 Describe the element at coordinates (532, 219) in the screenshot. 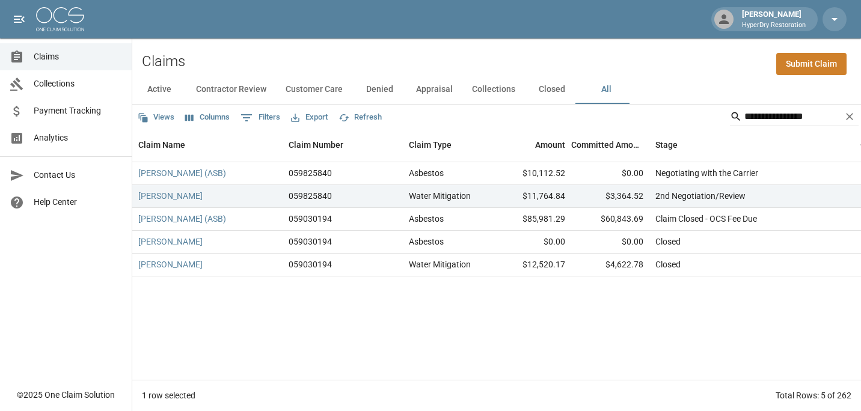

I see `div: $85,981.29` at that location.